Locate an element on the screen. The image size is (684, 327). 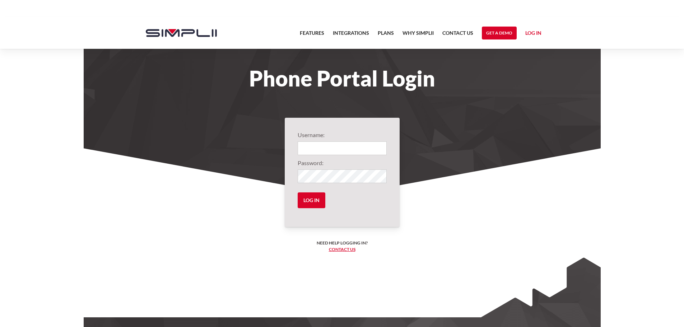
h1: Phone Portal Login is located at coordinates (342, 78).